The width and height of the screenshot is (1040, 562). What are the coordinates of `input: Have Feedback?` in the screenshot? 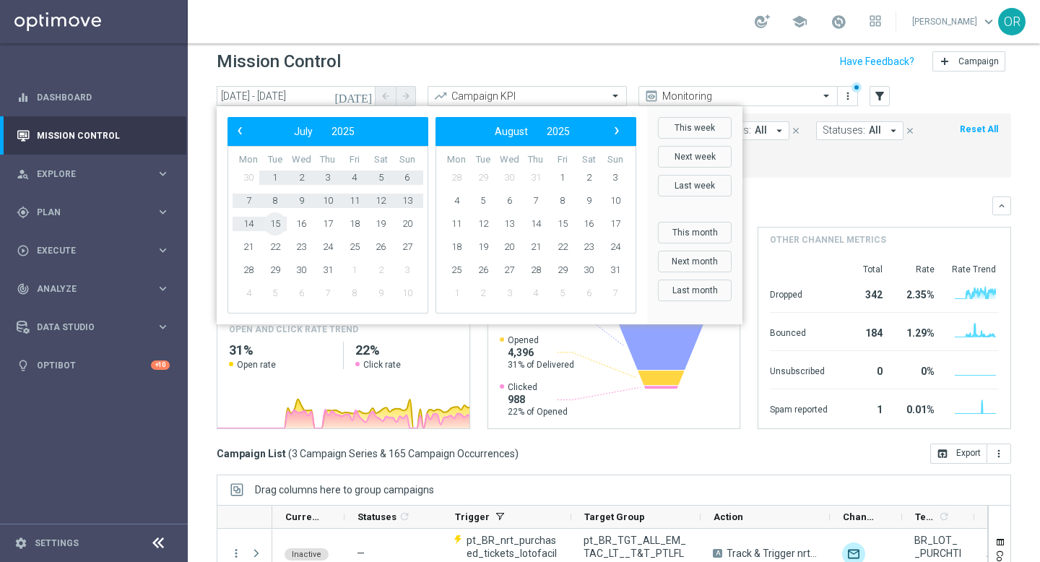 It's located at (877, 61).